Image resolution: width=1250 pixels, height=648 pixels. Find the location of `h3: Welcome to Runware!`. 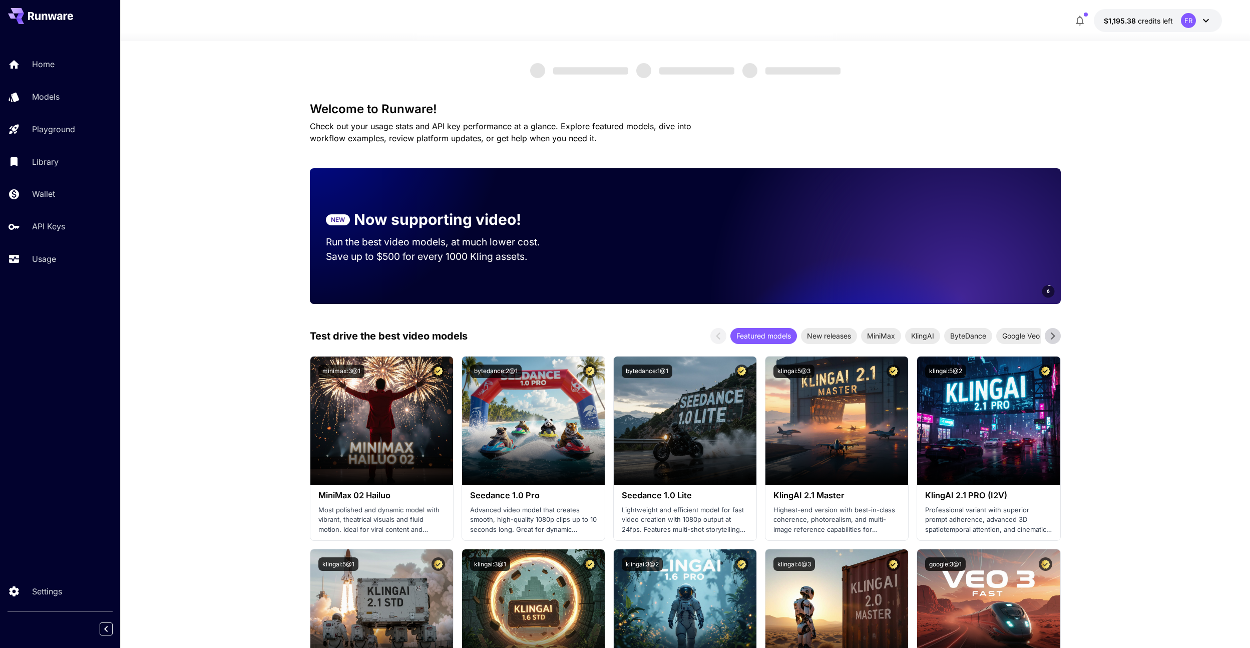

h3: Welcome to Runware! is located at coordinates (685, 109).